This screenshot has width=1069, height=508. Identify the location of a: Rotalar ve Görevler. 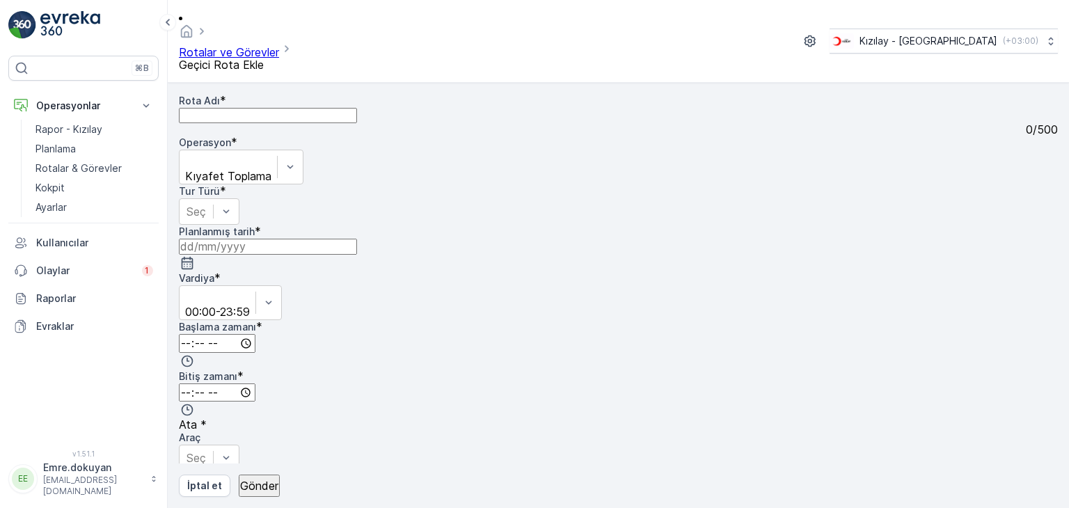
(229, 52).